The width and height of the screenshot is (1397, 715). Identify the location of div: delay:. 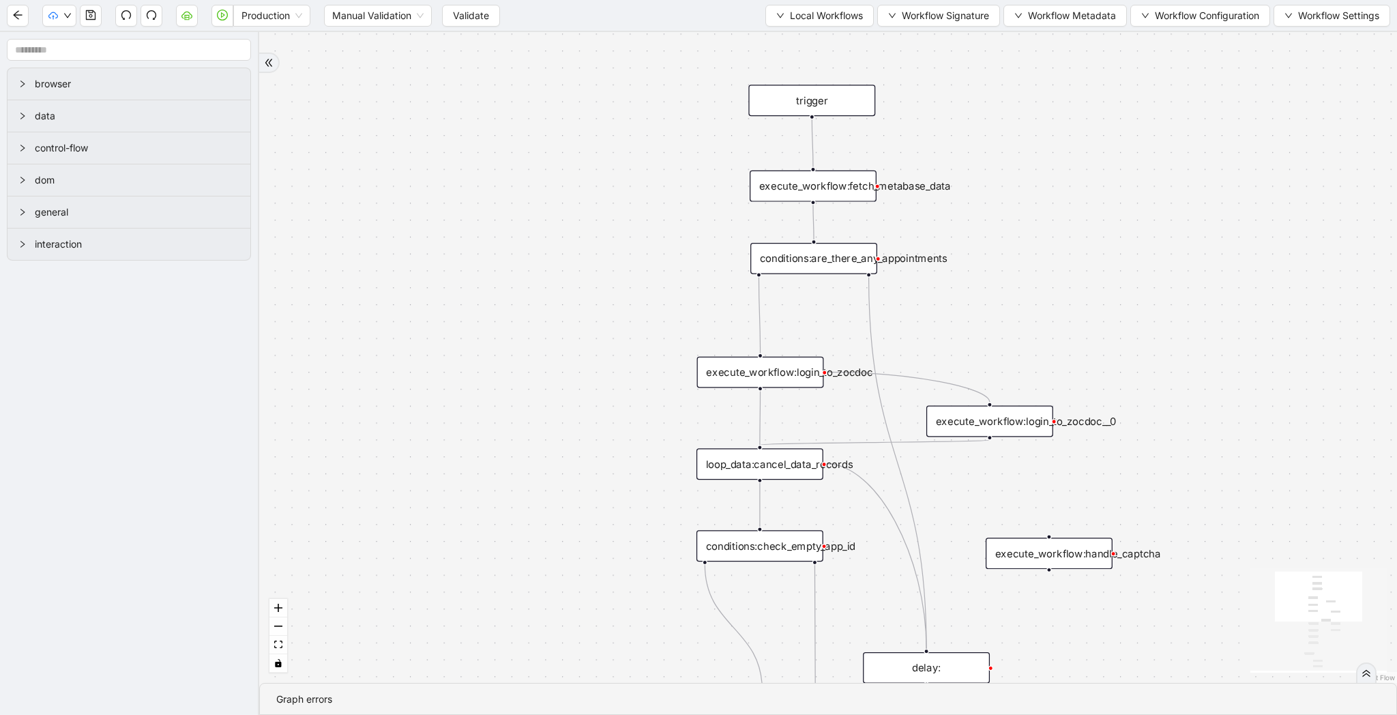
(926, 668).